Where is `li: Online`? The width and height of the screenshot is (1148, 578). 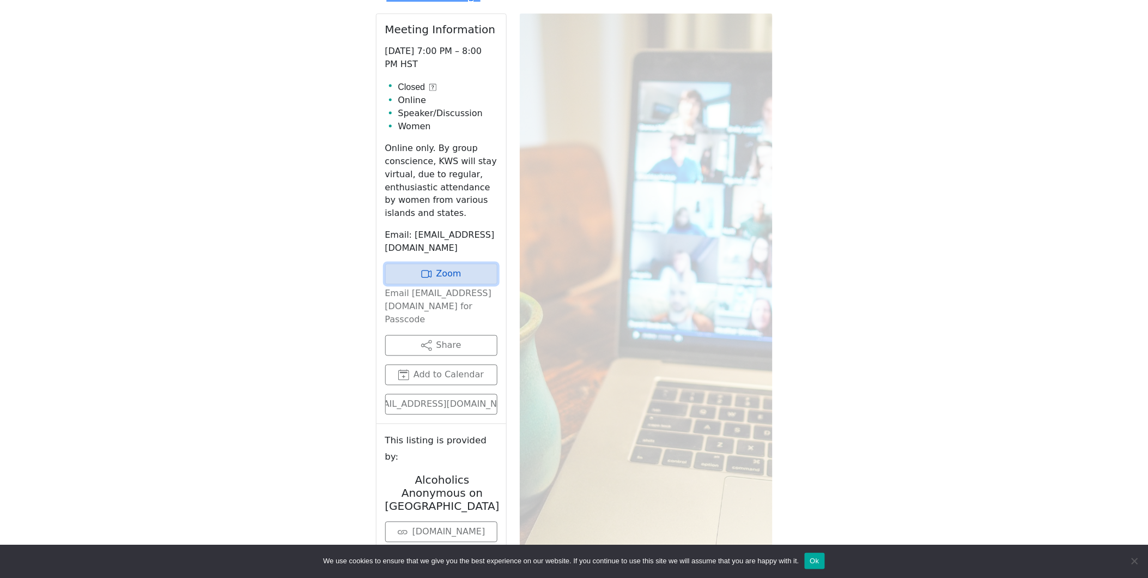 li: Online is located at coordinates (448, 100).